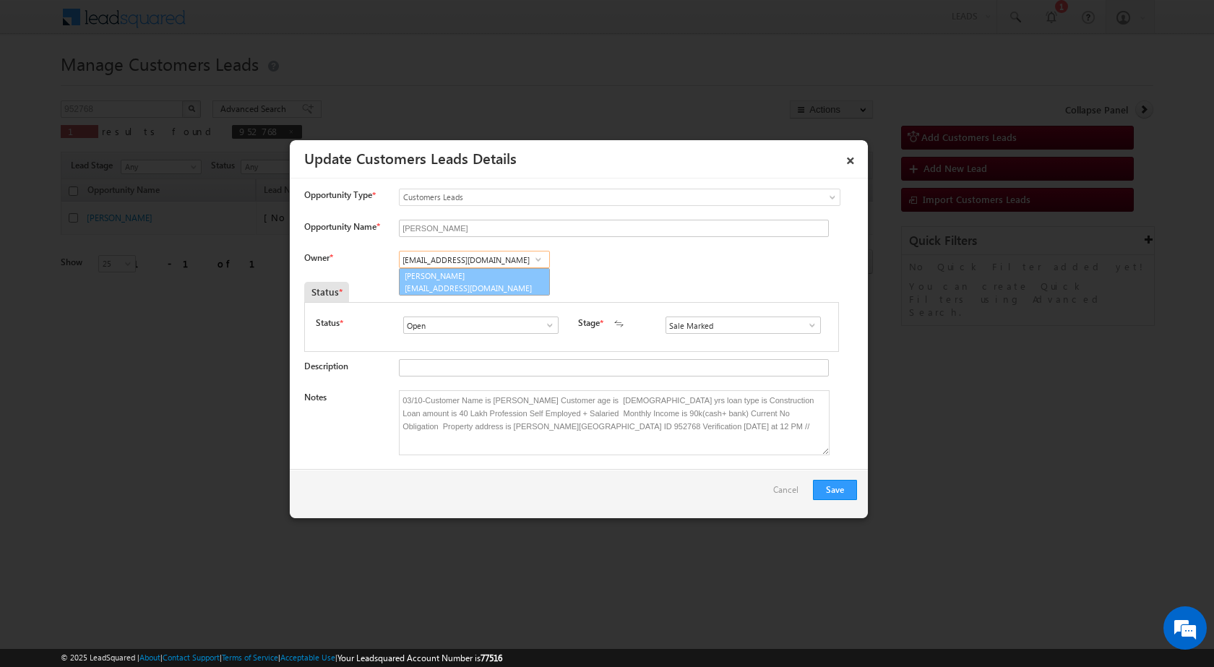  I want to click on span: 77516, so click(491, 657).